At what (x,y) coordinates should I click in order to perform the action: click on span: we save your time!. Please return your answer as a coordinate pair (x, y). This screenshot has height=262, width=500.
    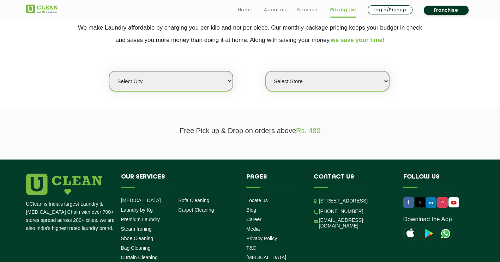
    Looking at the image, I should click on (357, 40).